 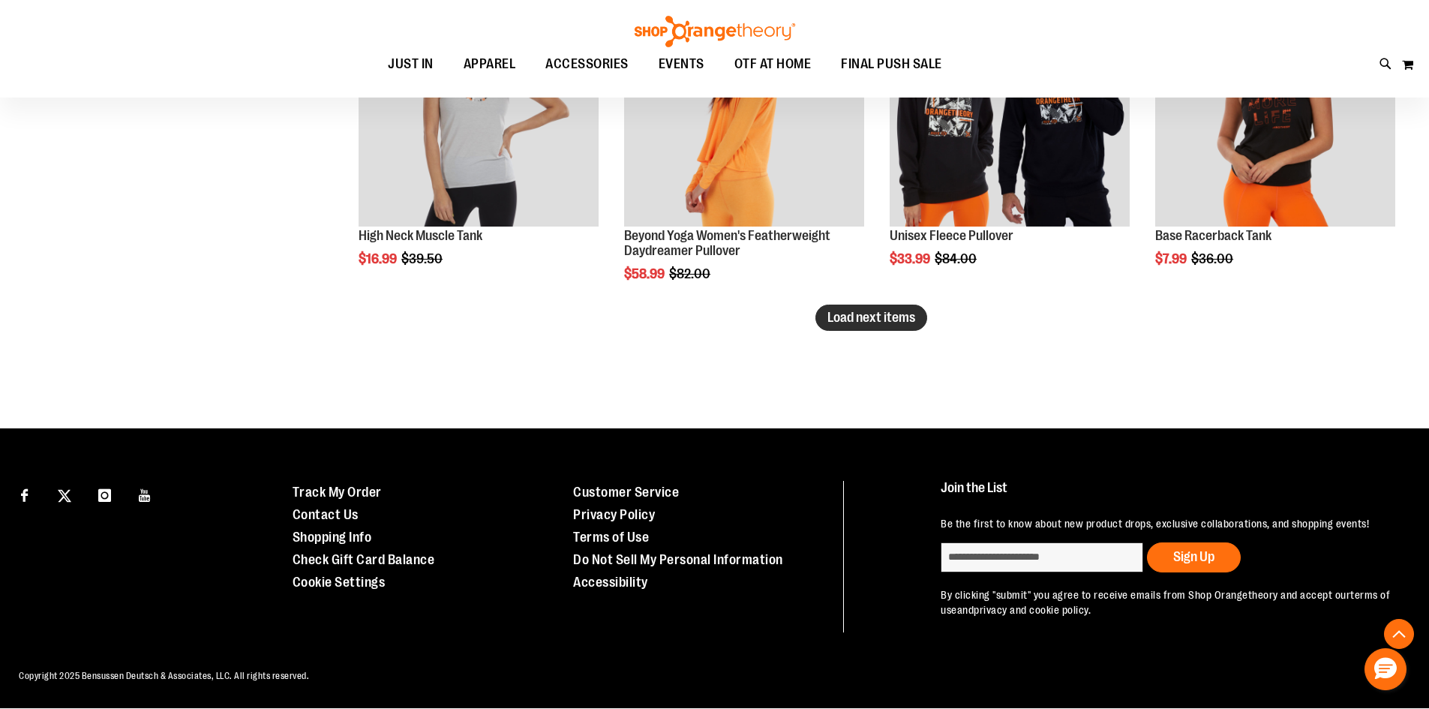 I want to click on a: Cookie Settings, so click(x=339, y=582).